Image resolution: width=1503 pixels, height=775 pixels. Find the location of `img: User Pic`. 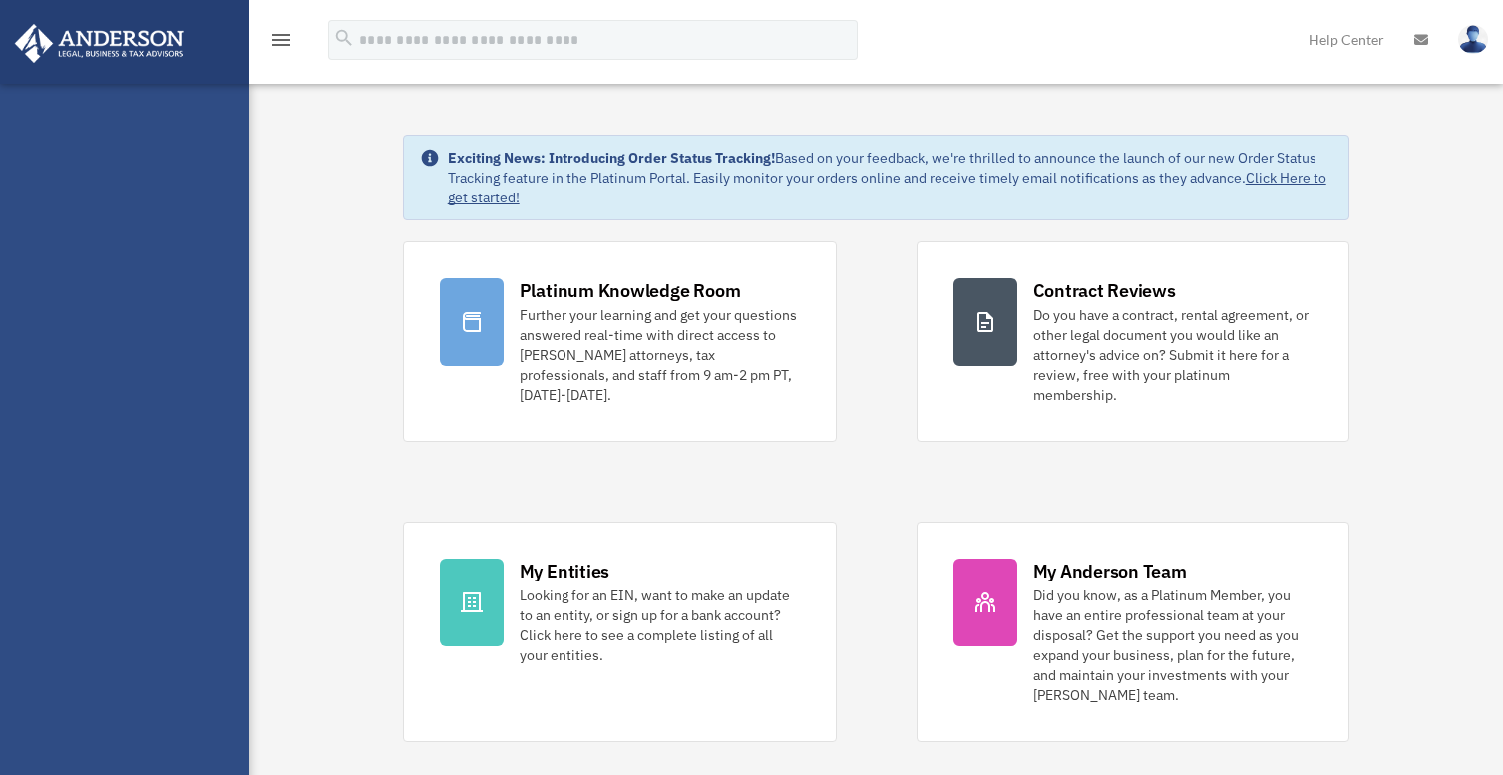

img: User Pic is located at coordinates (1473, 39).